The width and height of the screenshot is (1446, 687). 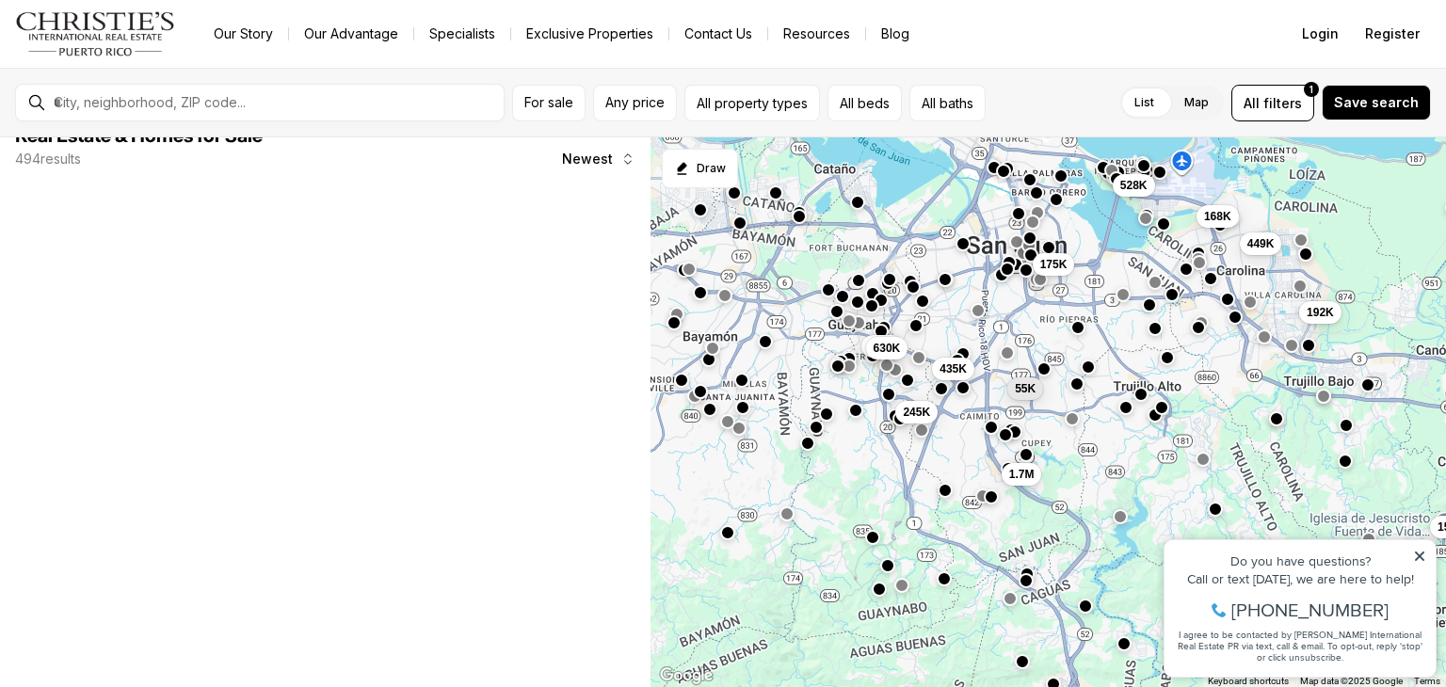 What do you see at coordinates (752, 103) in the screenshot?
I see `button: All property types` at bounding box center [752, 103].